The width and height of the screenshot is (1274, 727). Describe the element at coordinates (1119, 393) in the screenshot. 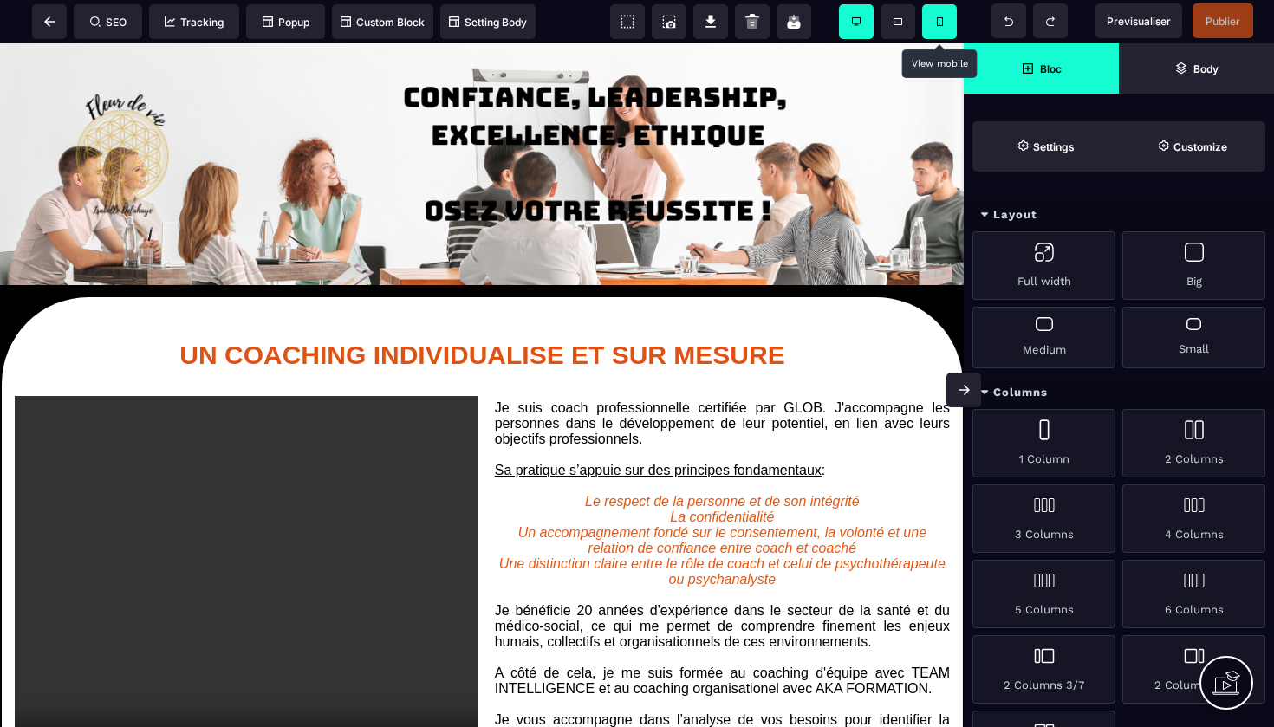

I see `div: Columns` at that location.